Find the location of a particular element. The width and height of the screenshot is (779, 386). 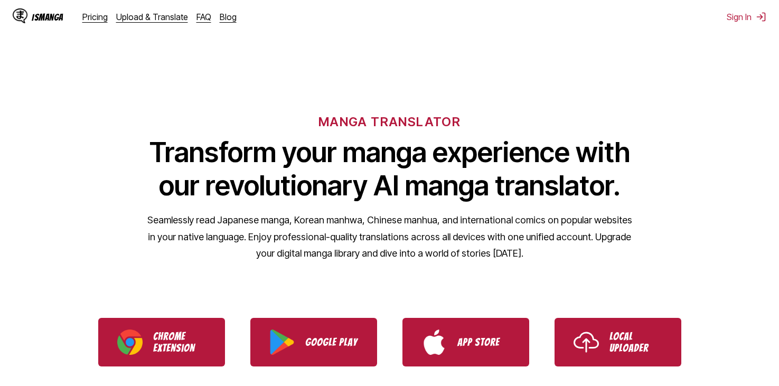

p: Chrome Extension is located at coordinates (180, 342).